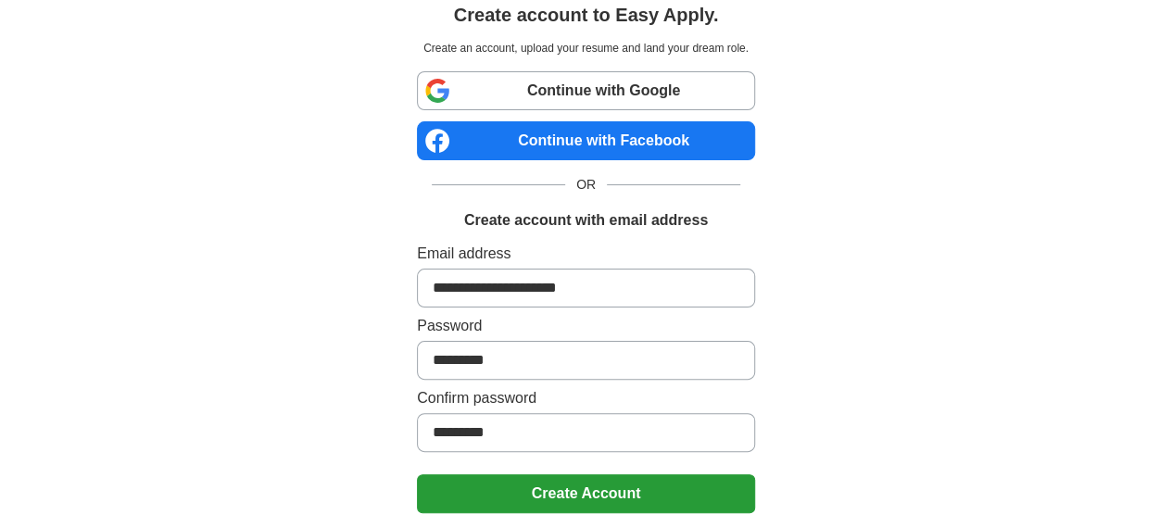 The height and width of the screenshot is (527, 1172). What do you see at coordinates (586, 15) in the screenshot?
I see `h1: Create account to Easy Apply.` at bounding box center [586, 15].